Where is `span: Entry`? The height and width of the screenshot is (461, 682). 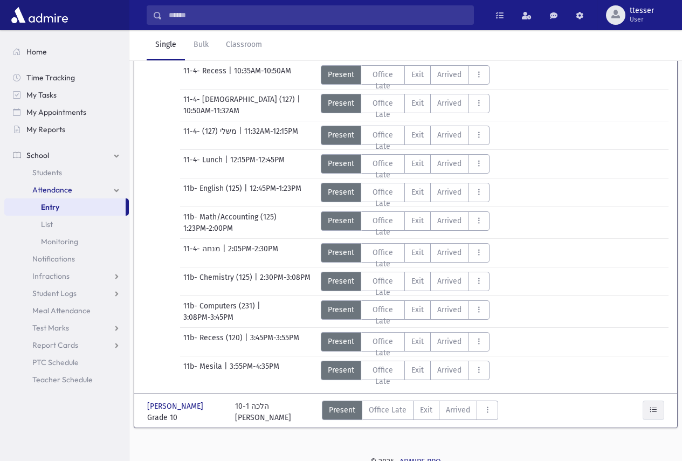 span: Entry is located at coordinates (50, 207).